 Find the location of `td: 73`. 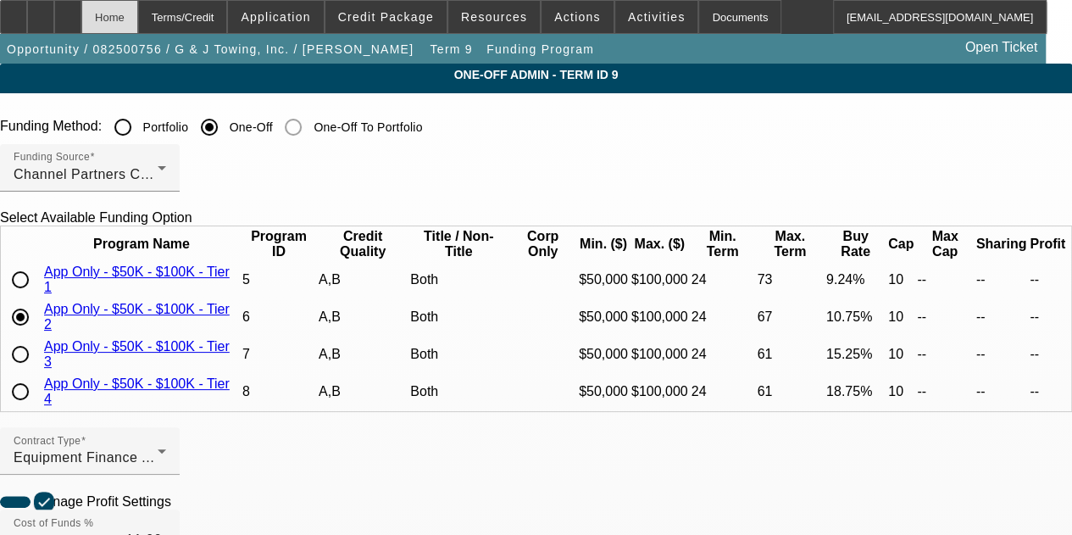

td: 73 is located at coordinates (789, 280).